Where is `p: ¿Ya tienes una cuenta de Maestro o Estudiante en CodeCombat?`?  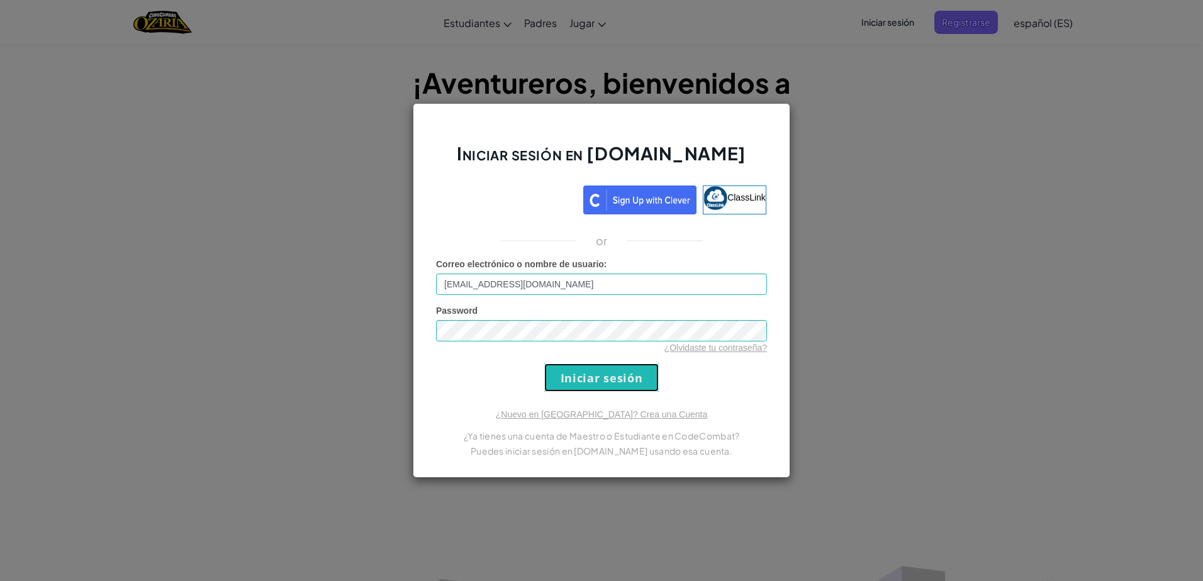 p: ¿Ya tienes una cuenta de Maestro o Estudiante en CodeCombat? is located at coordinates (601, 436).